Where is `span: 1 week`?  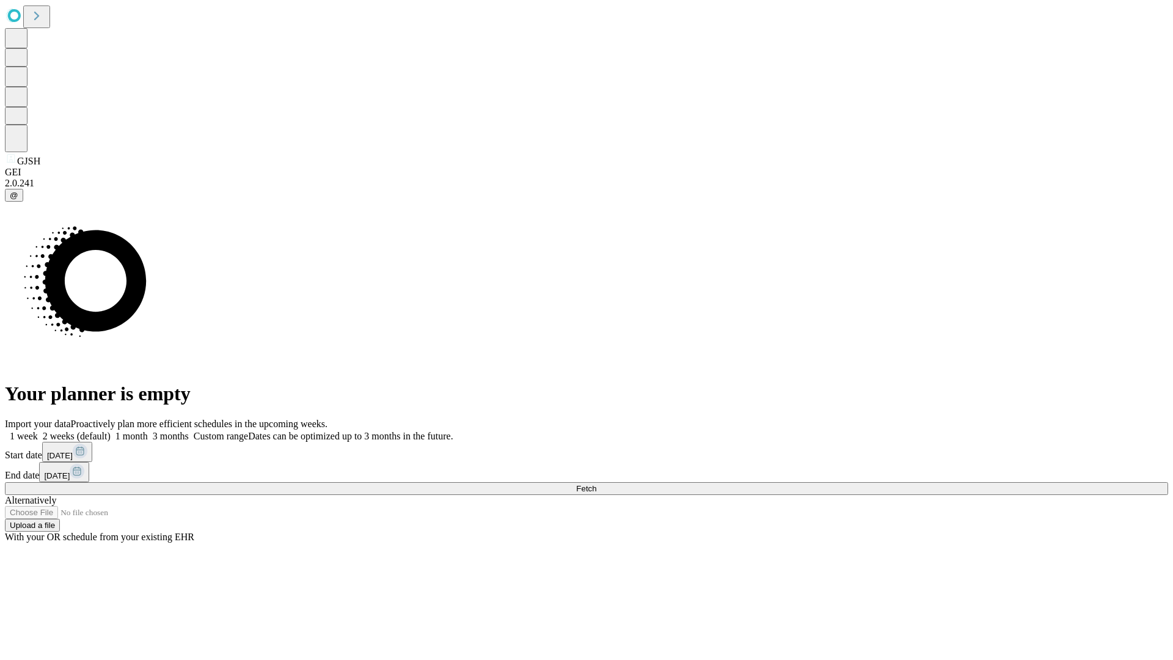
span: 1 week is located at coordinates (24, 436).